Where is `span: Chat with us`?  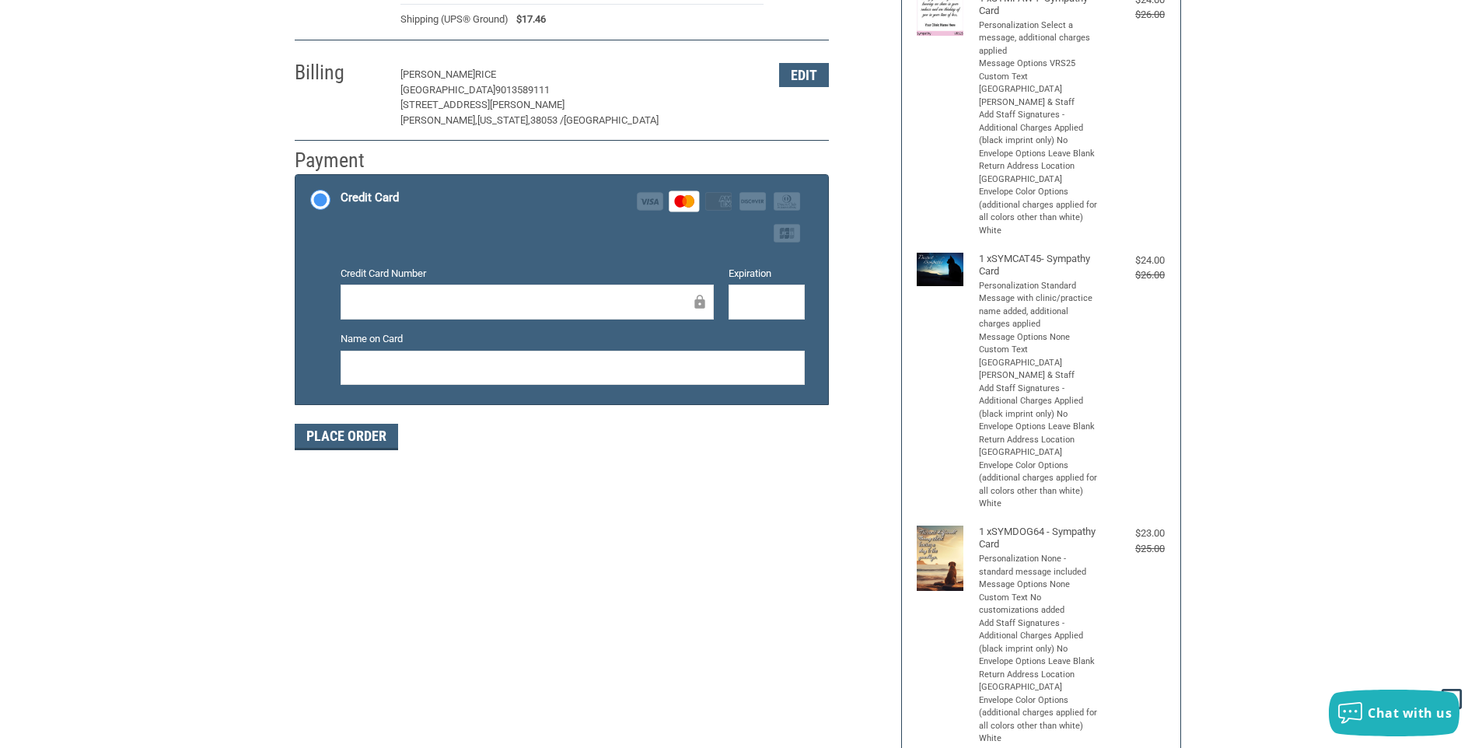 span: Chat with us is located at coordinates (1410, 713).